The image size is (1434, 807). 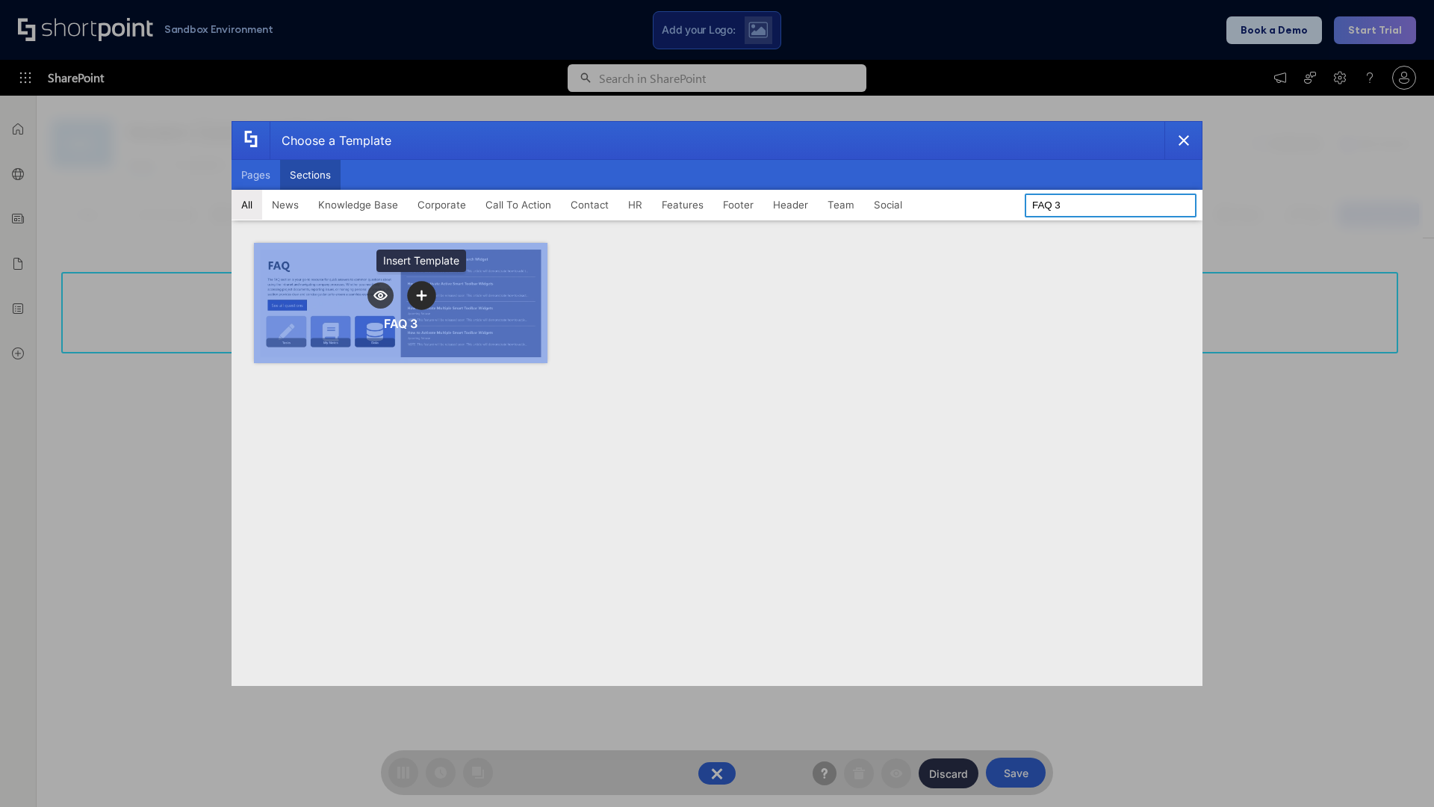 I want to click on button: Knowledge Base, so click(x=358, y=205).